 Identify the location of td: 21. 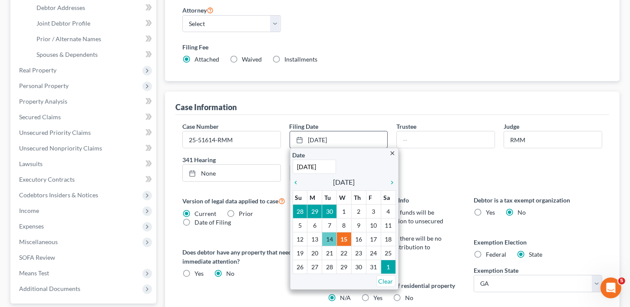
(330, 254).